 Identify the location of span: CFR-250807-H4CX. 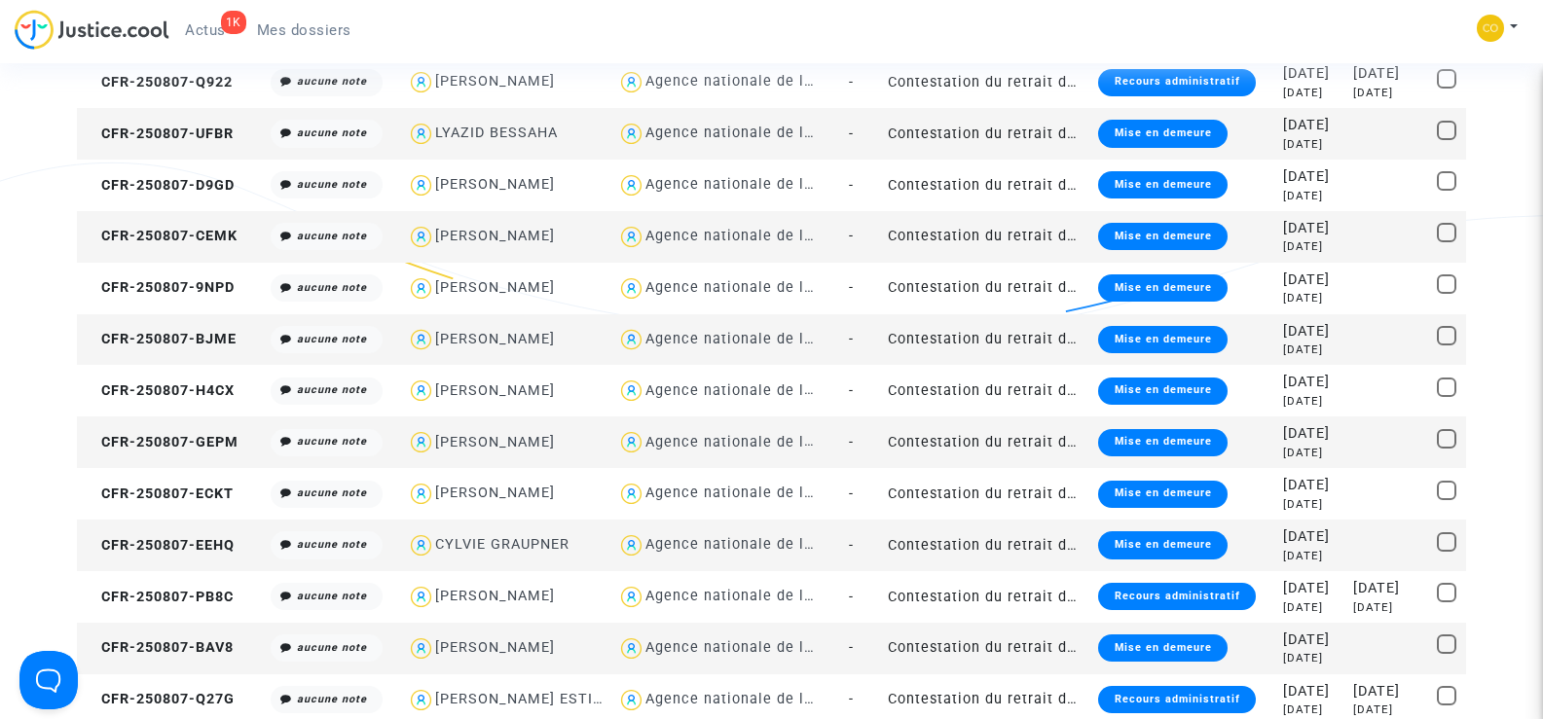
(159, 390).